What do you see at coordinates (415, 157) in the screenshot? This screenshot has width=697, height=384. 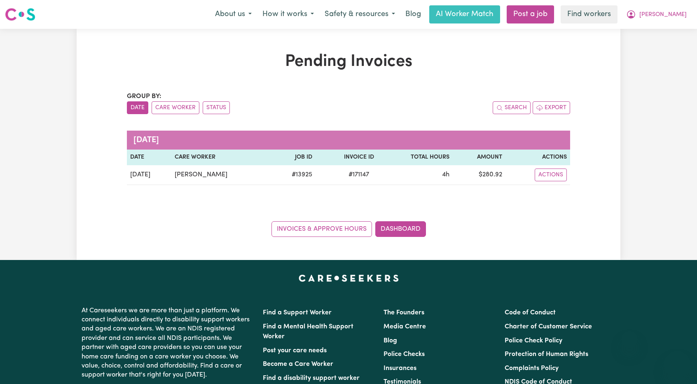 I see `th: Total Hours` at bounding box center [415, 157].